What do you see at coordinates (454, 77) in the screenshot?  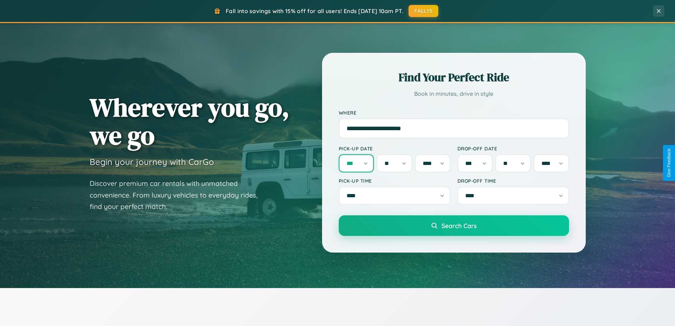 I see `h2: Find Your Perfect Ride` at bounding box center [454, 77].